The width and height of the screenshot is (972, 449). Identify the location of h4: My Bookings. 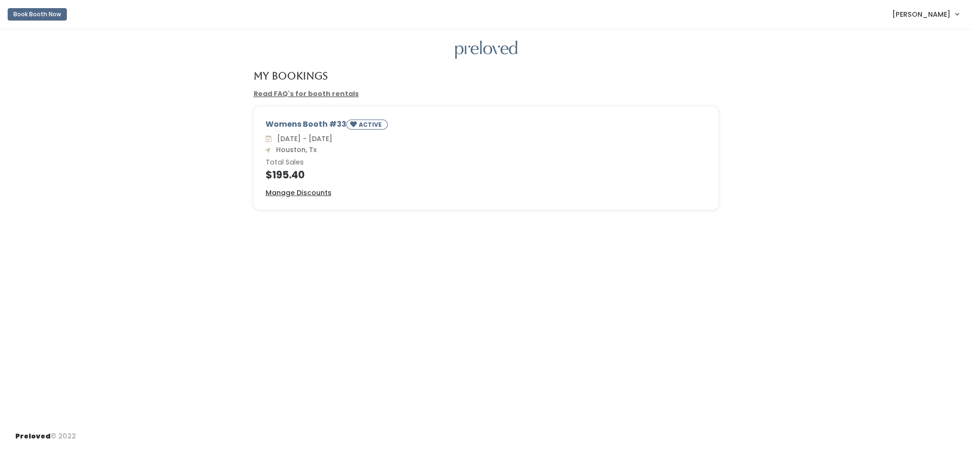
(291, 76).